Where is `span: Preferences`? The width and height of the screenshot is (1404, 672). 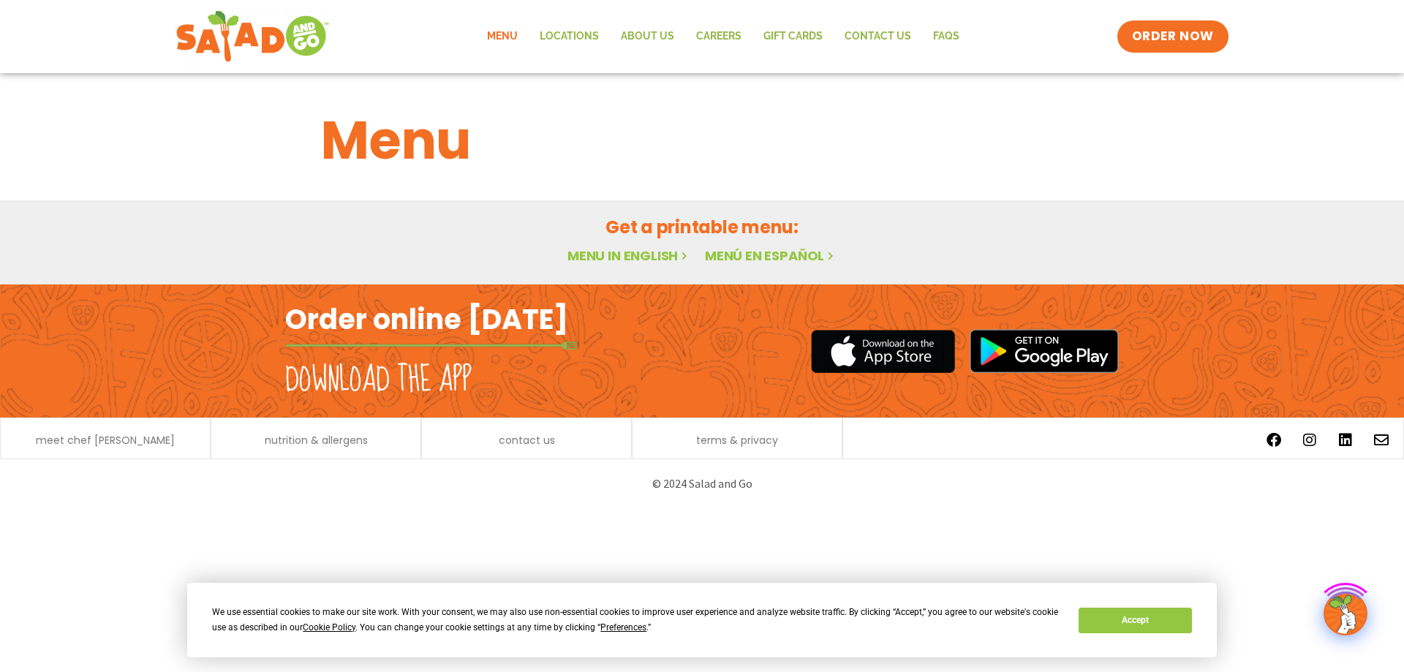 span: Preferences is located at coordinates (623, 627).